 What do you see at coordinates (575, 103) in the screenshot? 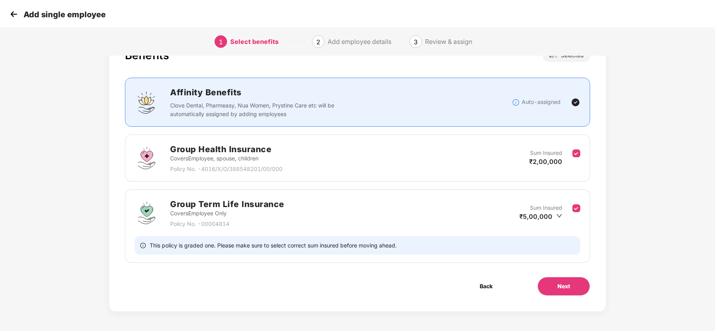
I see `img: svg+xml;base64,PHN2ZyBpZD0iVGljay0yNHgyNCIgeG1sbnM9Imh0dHA6Ly93d3cudzMub3JnLzIwMDAvc3ZnIiB3aWR0aD...` at bounding box center [575, 103].